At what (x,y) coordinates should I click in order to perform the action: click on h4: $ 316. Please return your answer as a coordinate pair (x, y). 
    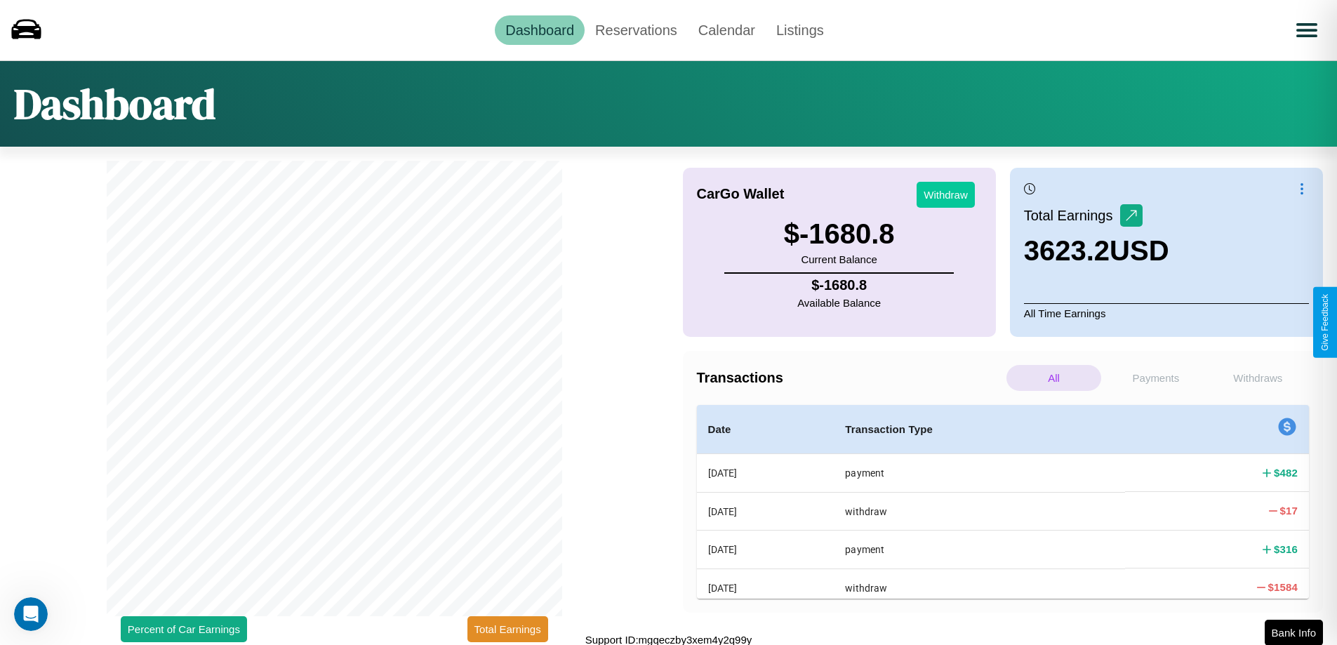
    Looking at the image, I should click on (1286, 549).